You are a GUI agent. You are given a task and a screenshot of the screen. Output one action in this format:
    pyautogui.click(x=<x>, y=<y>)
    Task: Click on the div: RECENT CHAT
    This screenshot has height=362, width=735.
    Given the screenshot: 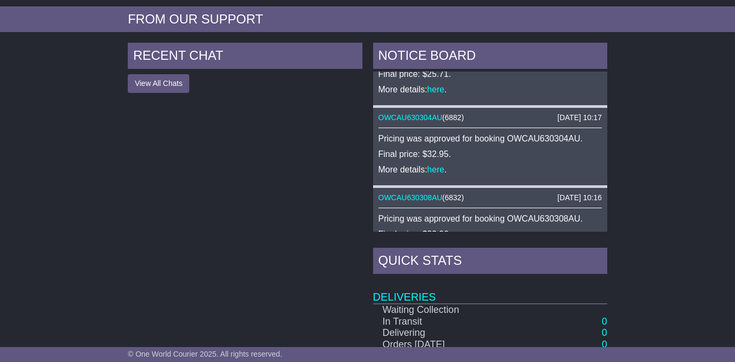 What is the action you would take?
    pyautogui.click(x=245, y=57)
    